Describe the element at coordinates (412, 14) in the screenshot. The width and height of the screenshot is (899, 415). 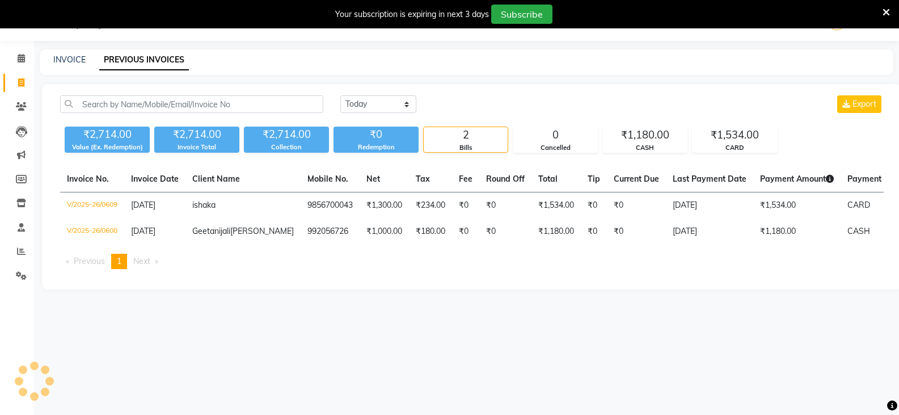
I see `div: Your subscription is expiring in next 3 days` at that location.